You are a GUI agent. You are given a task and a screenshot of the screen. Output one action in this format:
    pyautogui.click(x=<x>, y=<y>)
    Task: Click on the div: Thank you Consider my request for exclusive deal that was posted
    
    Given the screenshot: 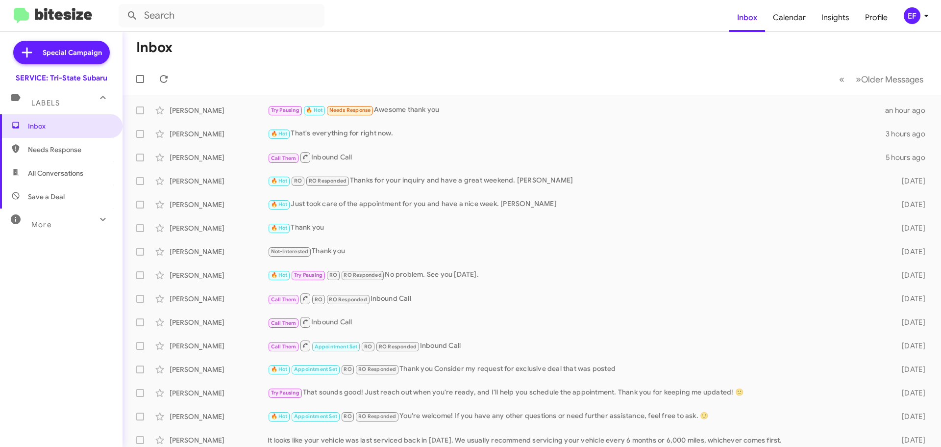 What is the action you would take?
    pyautogui.click(x=577, y=369)
    